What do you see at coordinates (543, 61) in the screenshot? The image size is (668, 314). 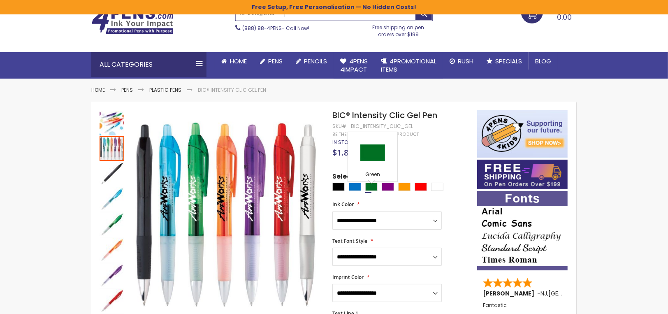 I see `span: Blog` at bounding box center [543, 61].